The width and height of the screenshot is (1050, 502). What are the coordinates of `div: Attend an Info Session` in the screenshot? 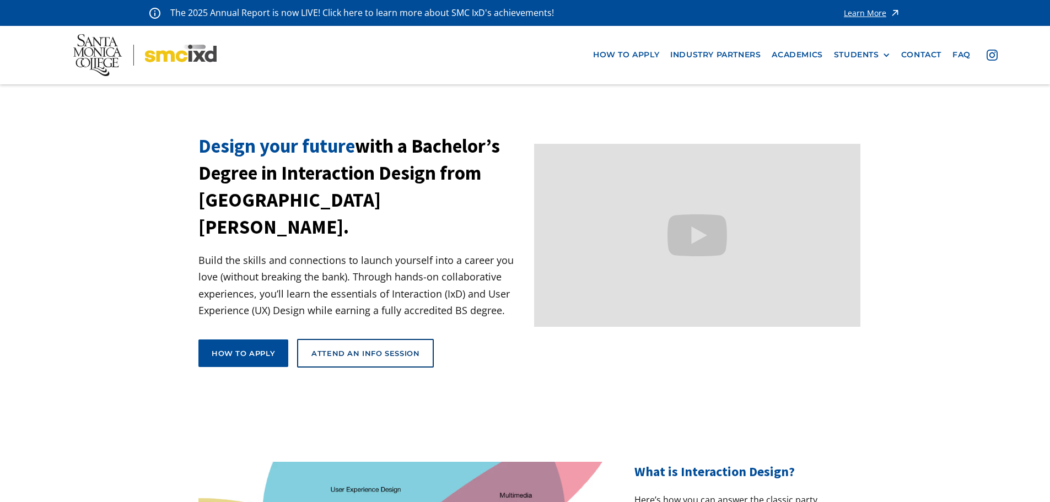 It's located at (365, 353).